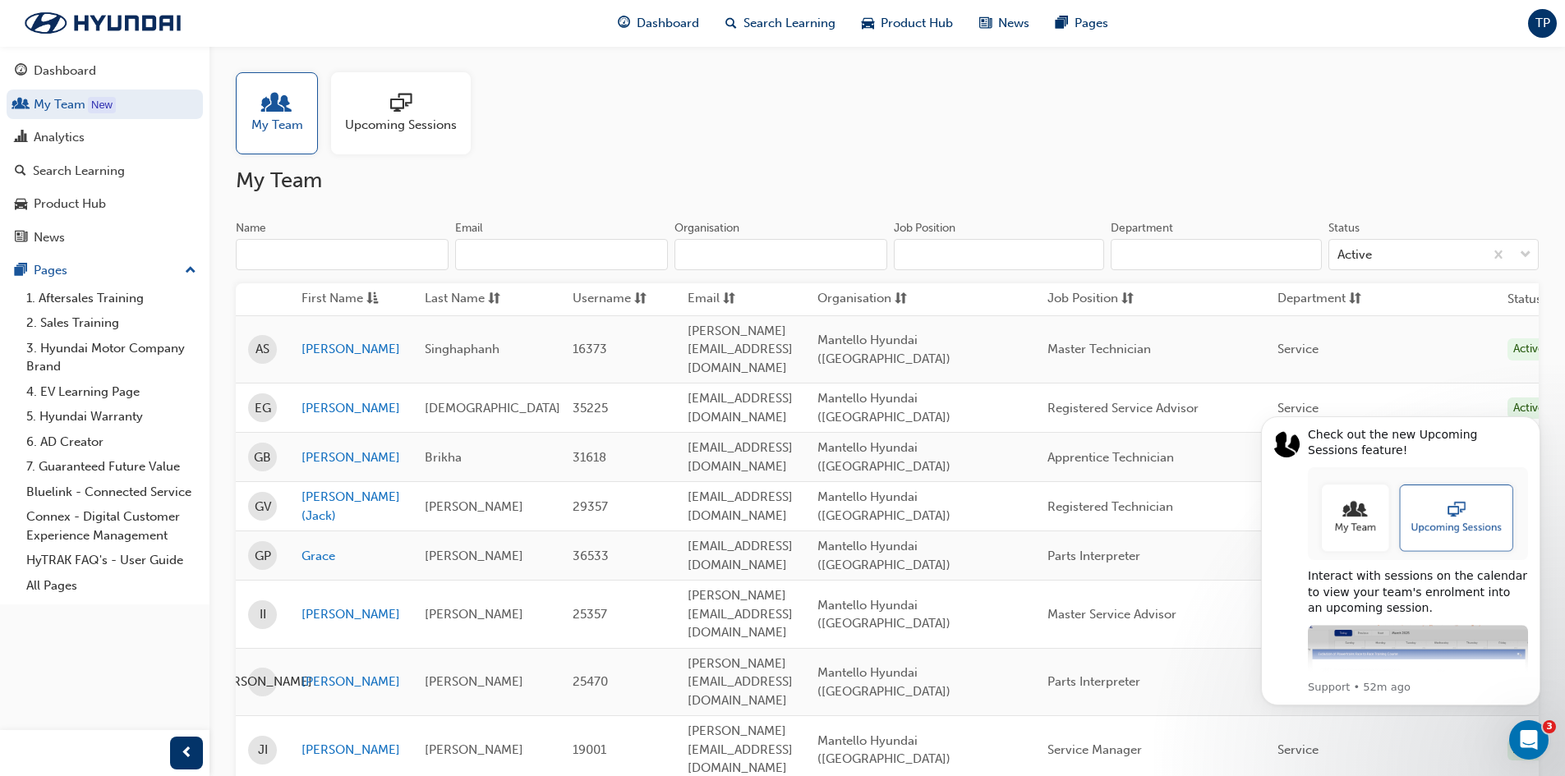 Image resolution: width=1565 pixels, height=776 pixels. Describe the element at coordinates (706, 228) in the screenshot. I see `div: Organisation` at that location.